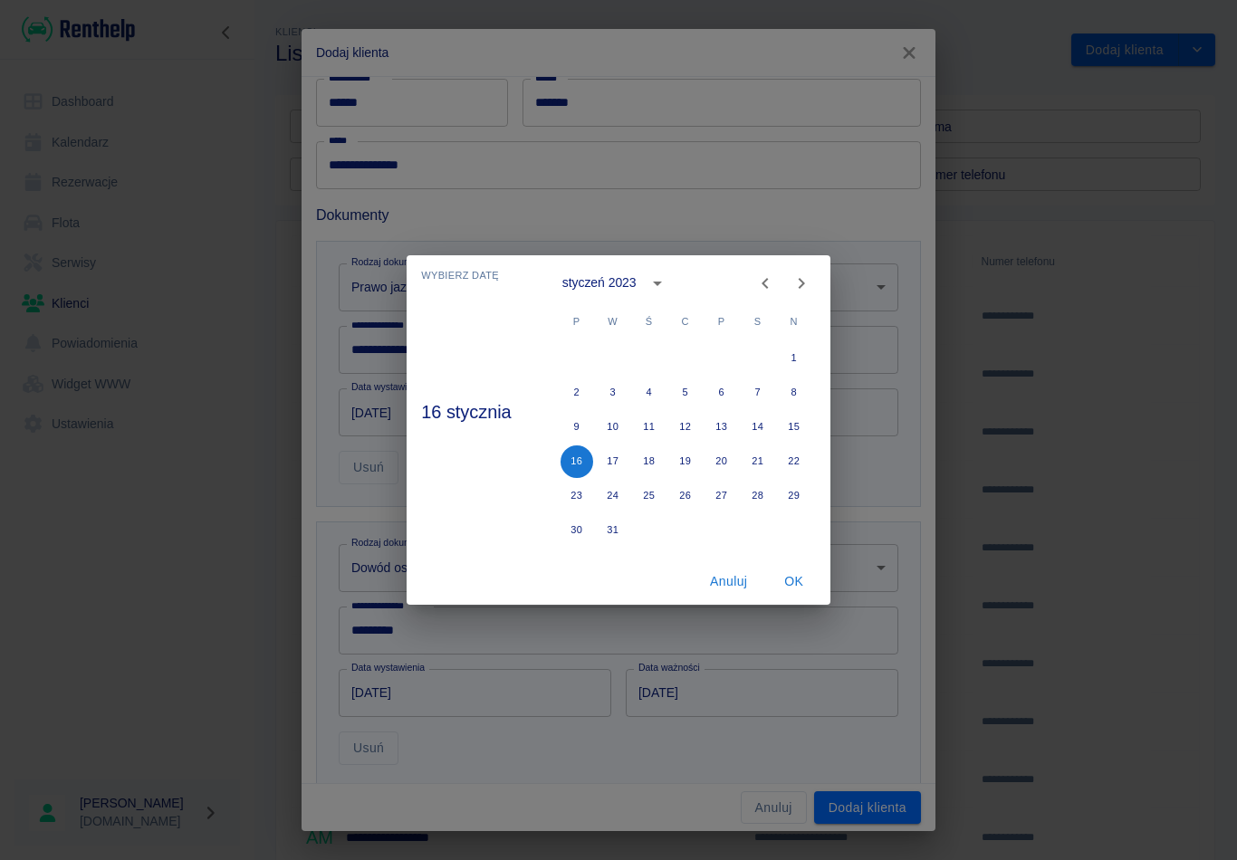 This screenshot has width=1237, height=860. Describe the element at coordinates (758, 496) in the screenshot. I see `button: 28` at that location.